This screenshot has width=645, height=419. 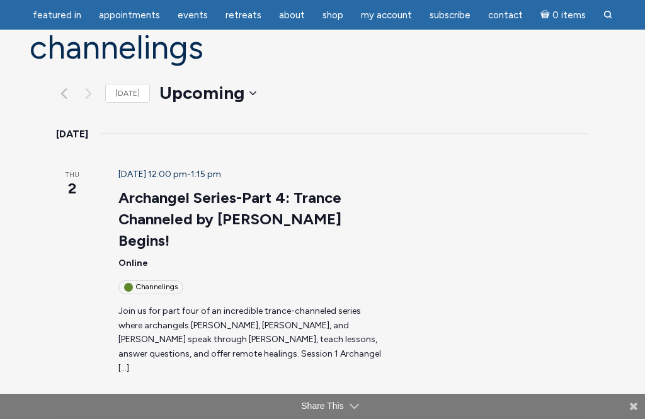 I want to click on span: Online, so click(x=133, y=262).